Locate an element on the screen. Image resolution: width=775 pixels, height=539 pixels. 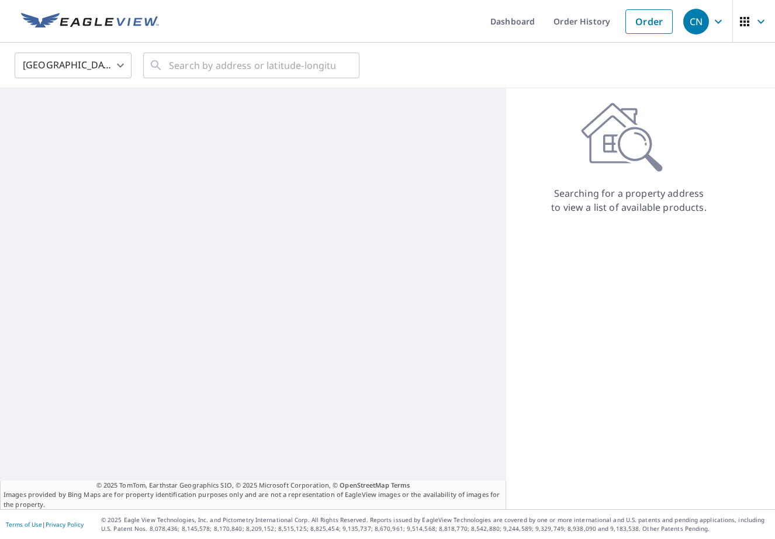
input: Search by address or latitude-longitude is located at coordinates (252, 65).